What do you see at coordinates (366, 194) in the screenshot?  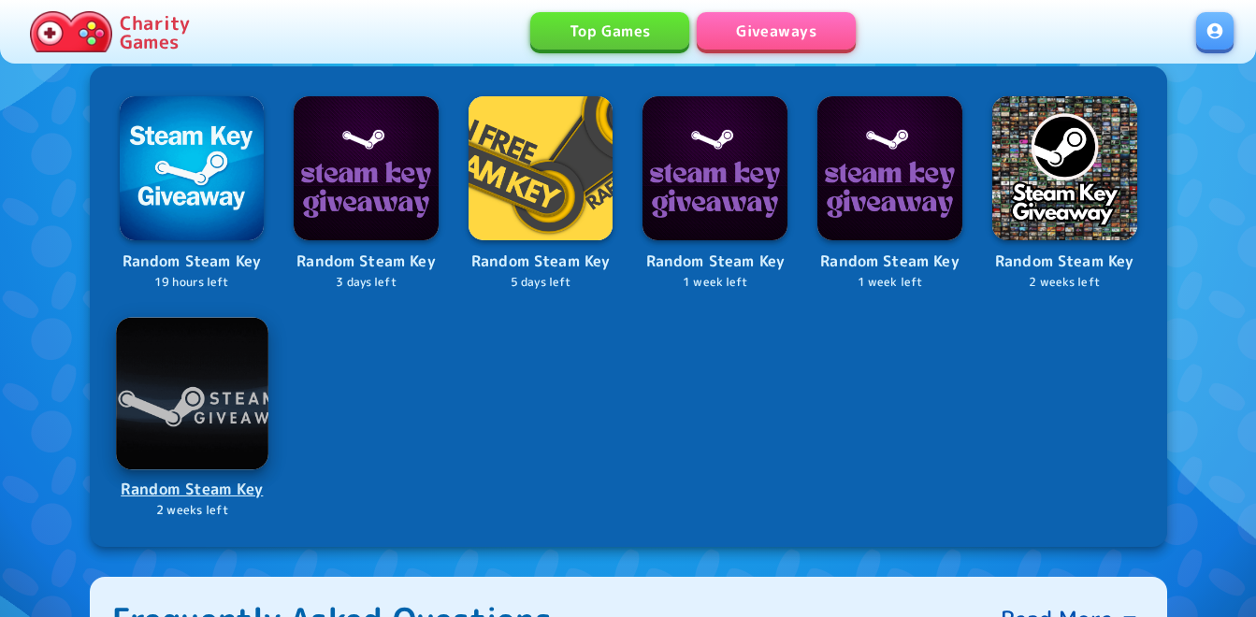 I see `a: LogoRandom Steam Key3 days left` at bounding box center [366, 194].